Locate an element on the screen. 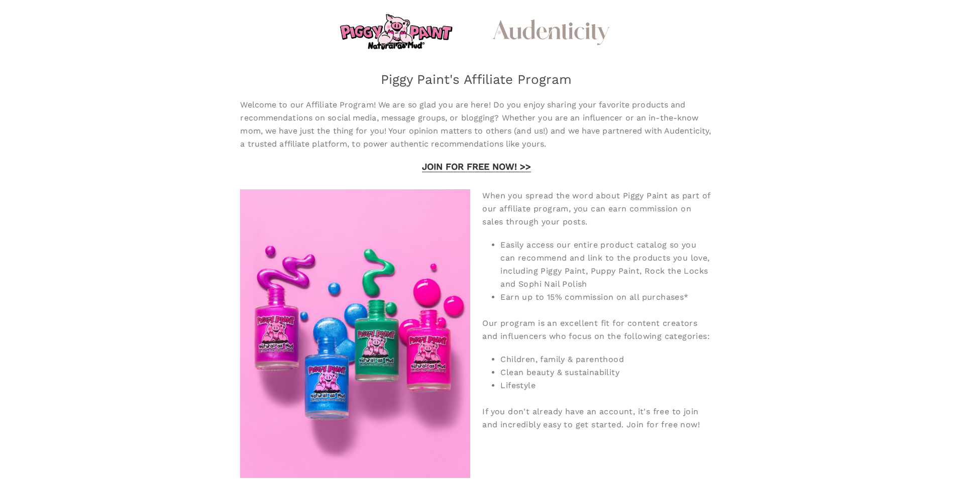  div: Our program is an excellent fit for content creators and influencers who focus on the following c... is located at coordinates (597, 323).